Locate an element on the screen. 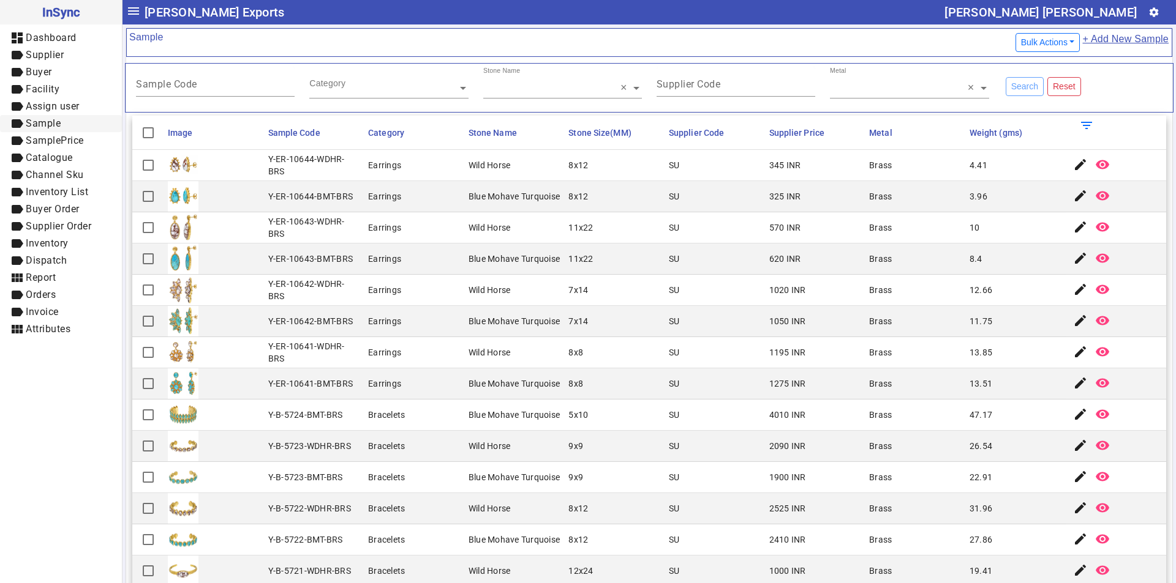 This screenshot has height=583, width=1176. span: Weight (gms) is located at coordinates (996, 133).